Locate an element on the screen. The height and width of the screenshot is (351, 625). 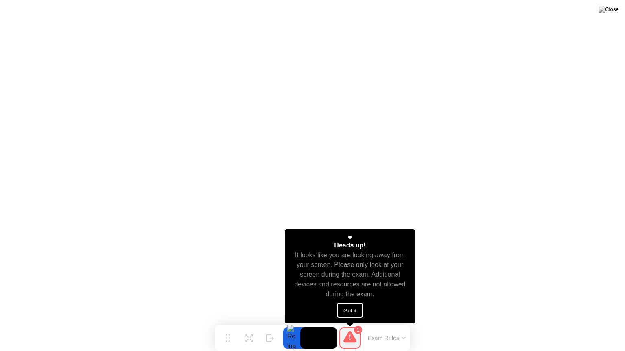
div: It looks like you are looking away from your screen. Please only look at your screen during the e... is located at coordinates (350, 275).